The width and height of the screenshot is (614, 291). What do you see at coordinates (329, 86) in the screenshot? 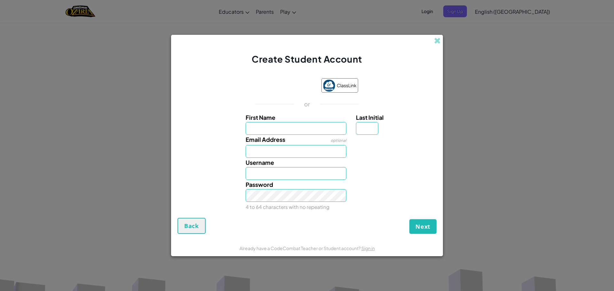
I see `img: classlink-logo-small.png` at bounding box center [329, 86].